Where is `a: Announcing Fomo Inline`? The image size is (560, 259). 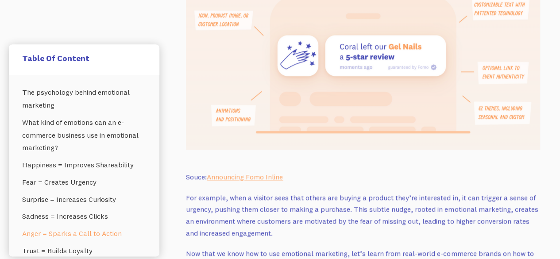 a: Announcing Fomo Inline is located at coordinates (245, 177).